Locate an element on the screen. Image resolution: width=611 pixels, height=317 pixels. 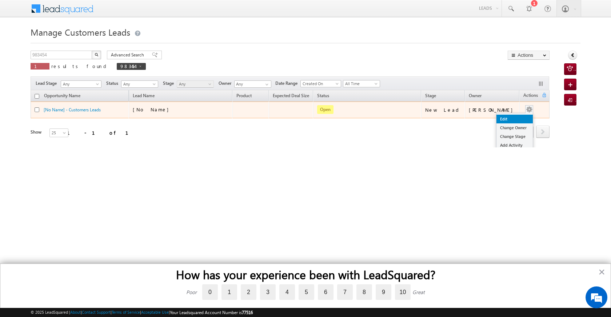
label: 8 is located at coordinates (364, 292).